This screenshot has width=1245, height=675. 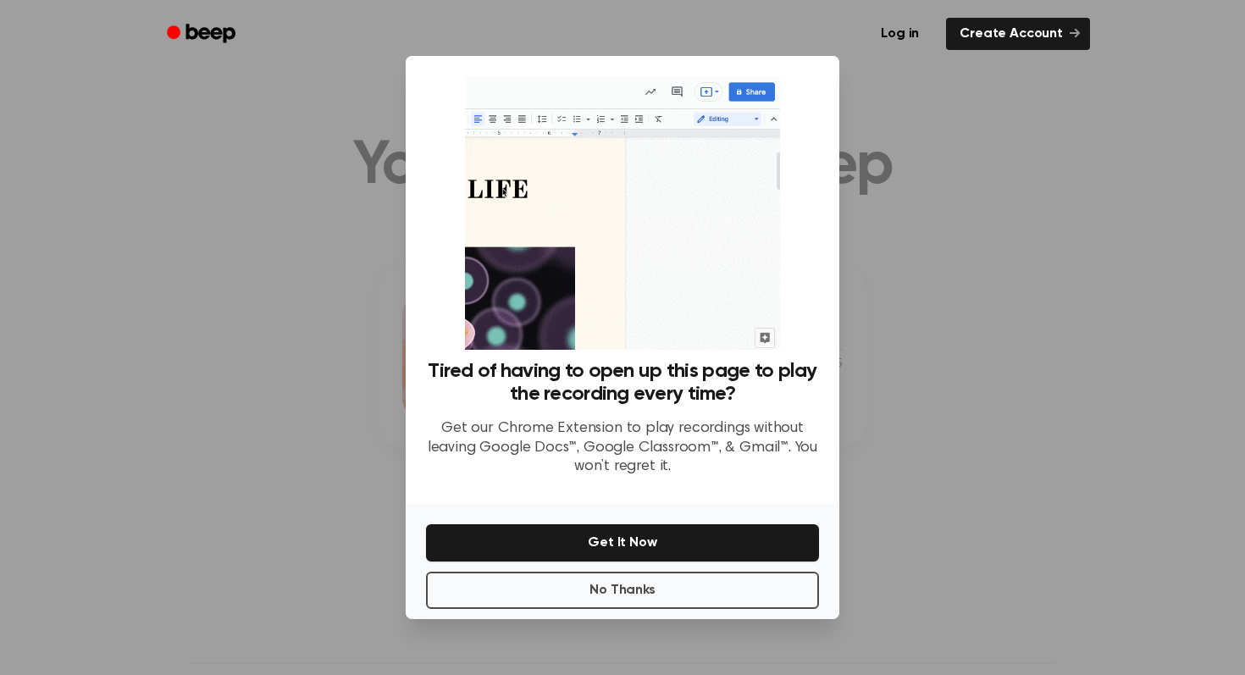 I want to click on a: Create Account, so click(x=1018, y=34).